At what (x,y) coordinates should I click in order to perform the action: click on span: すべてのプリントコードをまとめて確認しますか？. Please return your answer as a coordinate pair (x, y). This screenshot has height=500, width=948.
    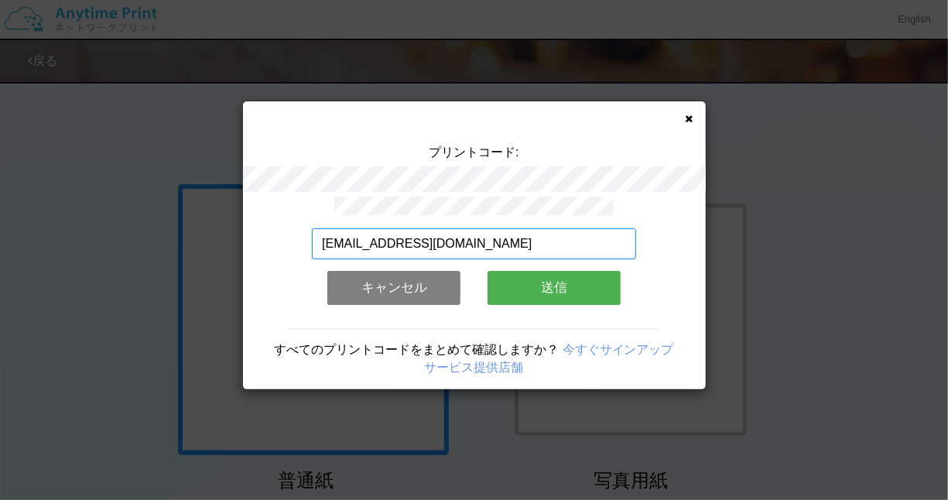
    Looking at the image, I should click on (416, 349).